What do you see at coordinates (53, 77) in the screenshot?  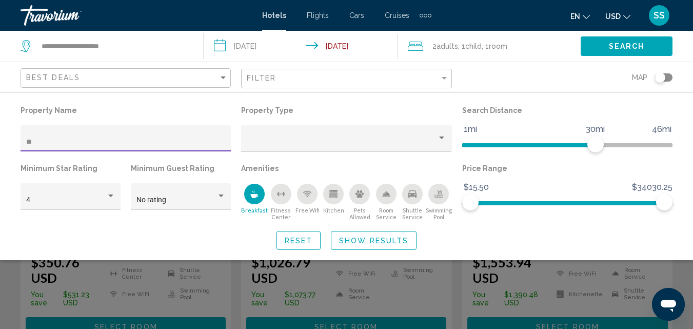 I see `span: Best Deals` at bounding box center [53, 77].